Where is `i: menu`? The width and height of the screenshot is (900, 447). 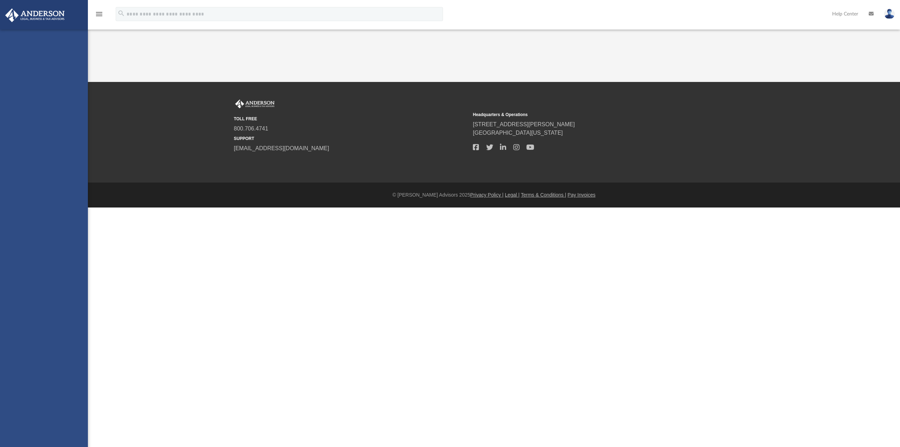 i: menu is located at coordinates (99, 14).